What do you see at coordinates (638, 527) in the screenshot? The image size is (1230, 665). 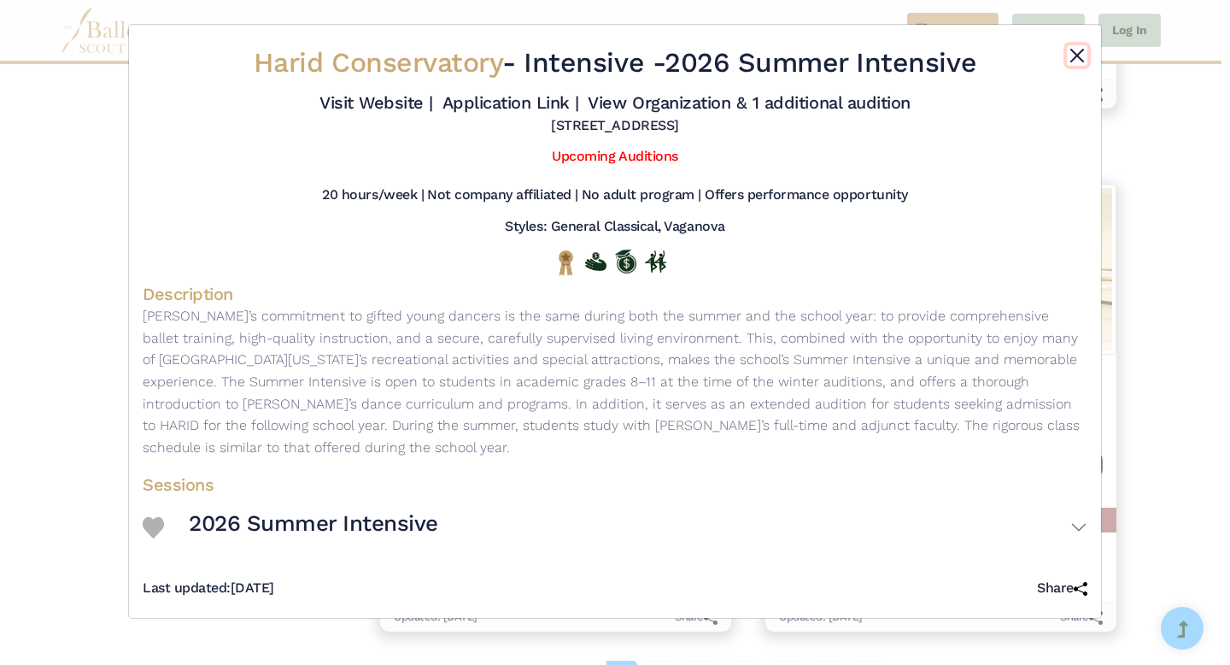 I see `button: 2026 Summer Intensive` at bounding box center [638, 527].